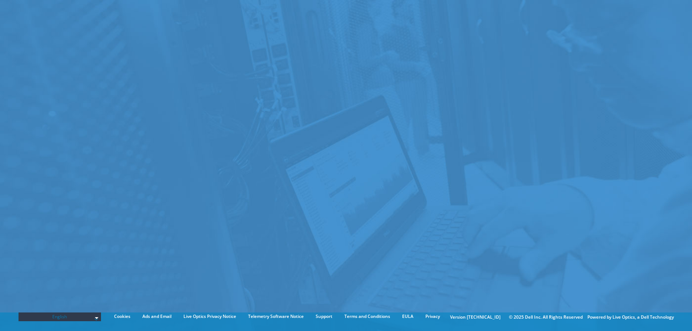 The image size is (692, 331). I want to click on li: © 2025 Dell Inc. All Rights Reserved, so click(546, 317).